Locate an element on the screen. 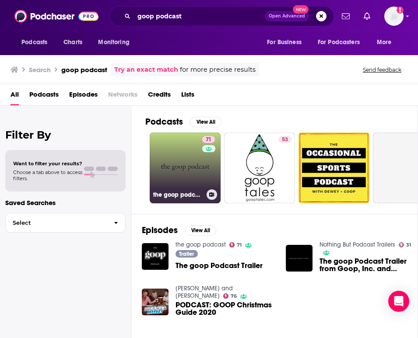 Image resolution: width=418 pixels, height=338 pixels. a: 76 is located at coordinates (230, 296).